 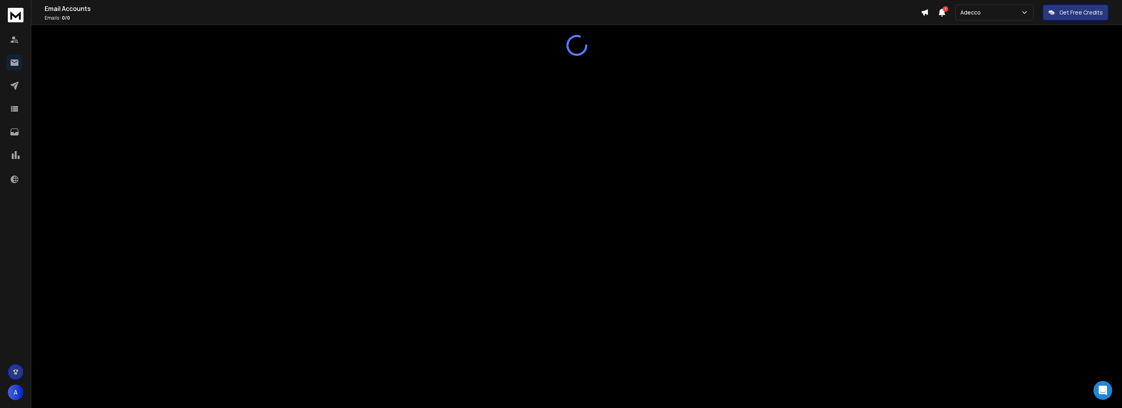 I want to click on span: 1, so click(x=945, y=9).